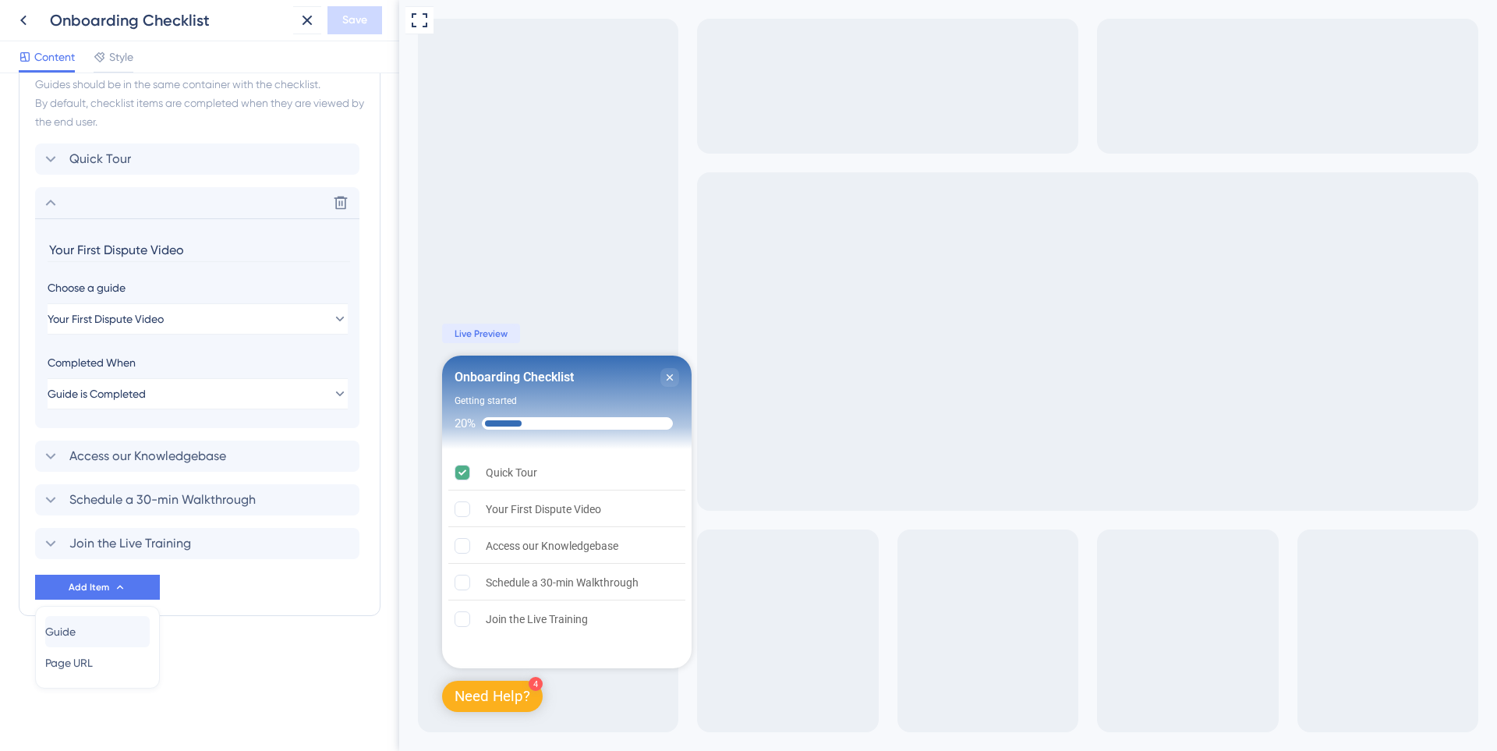 The height and width of the screenshot is (751, 1497). What do you see at coordinates (197, 288) in the screenshot?
I see `div: Choose a guide` at bounding box center [197, 288].